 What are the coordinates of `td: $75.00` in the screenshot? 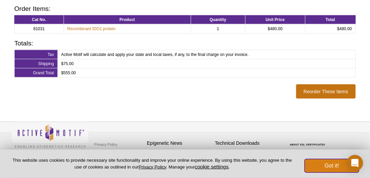 It's located at (206, 64).